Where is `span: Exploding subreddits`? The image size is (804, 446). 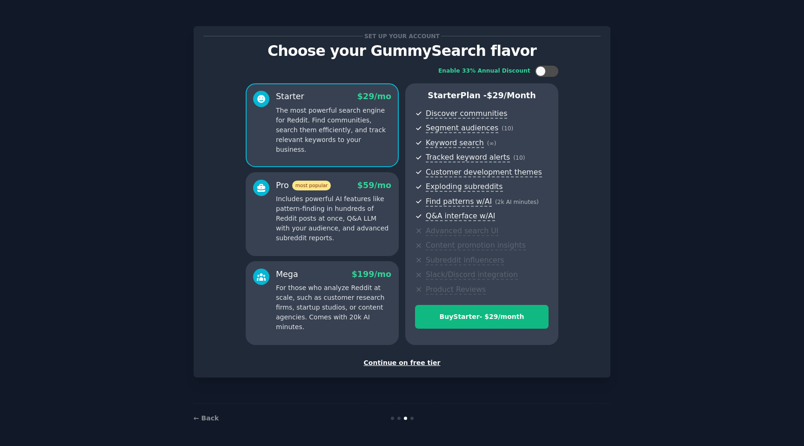
span: Exploding subreddits is located at coordinates (464, 187).